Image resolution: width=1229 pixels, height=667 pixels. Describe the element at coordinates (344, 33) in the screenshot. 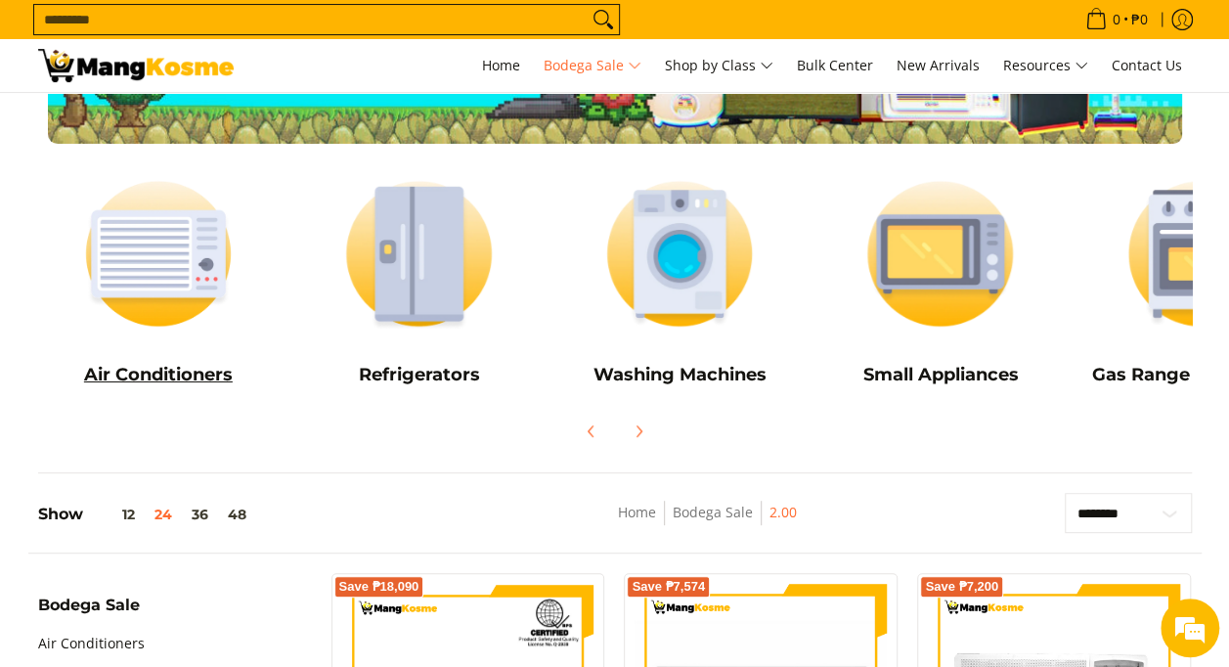

I see `div: Minimize live chat window` at that location.